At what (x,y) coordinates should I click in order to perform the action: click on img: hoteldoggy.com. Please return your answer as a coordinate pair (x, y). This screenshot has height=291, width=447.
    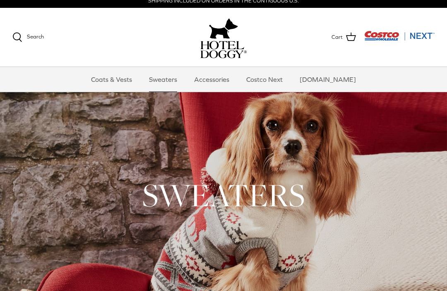
    Looking at the image, I should click on (223, 29).